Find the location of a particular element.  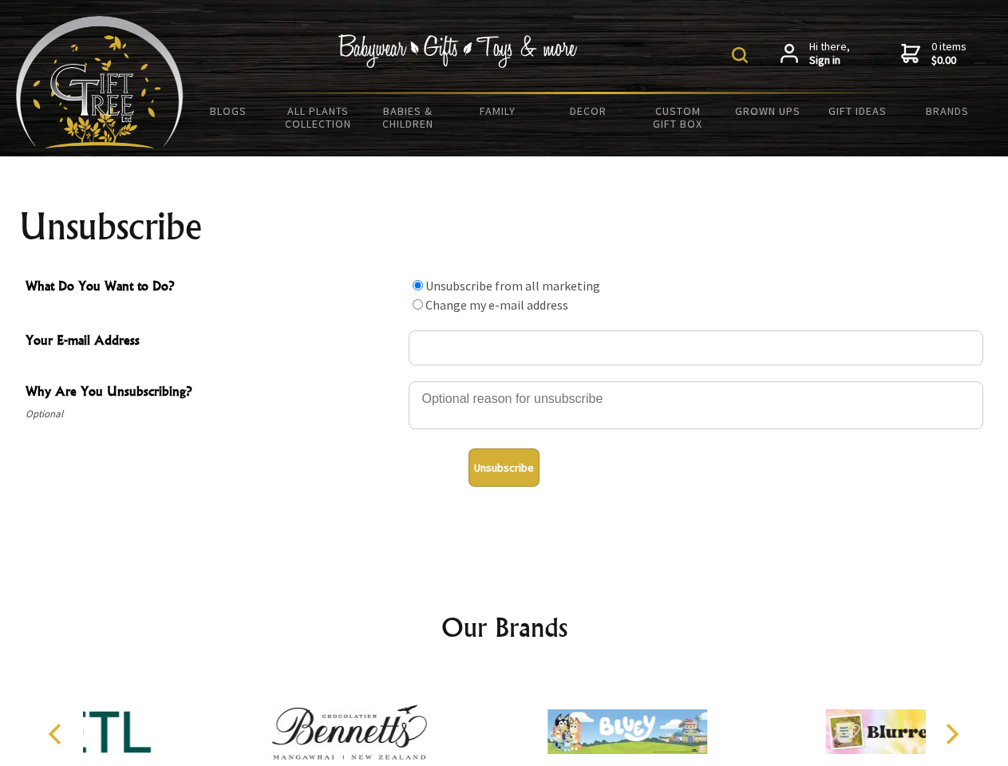

button: Previous is located at coordinates (57, 734).